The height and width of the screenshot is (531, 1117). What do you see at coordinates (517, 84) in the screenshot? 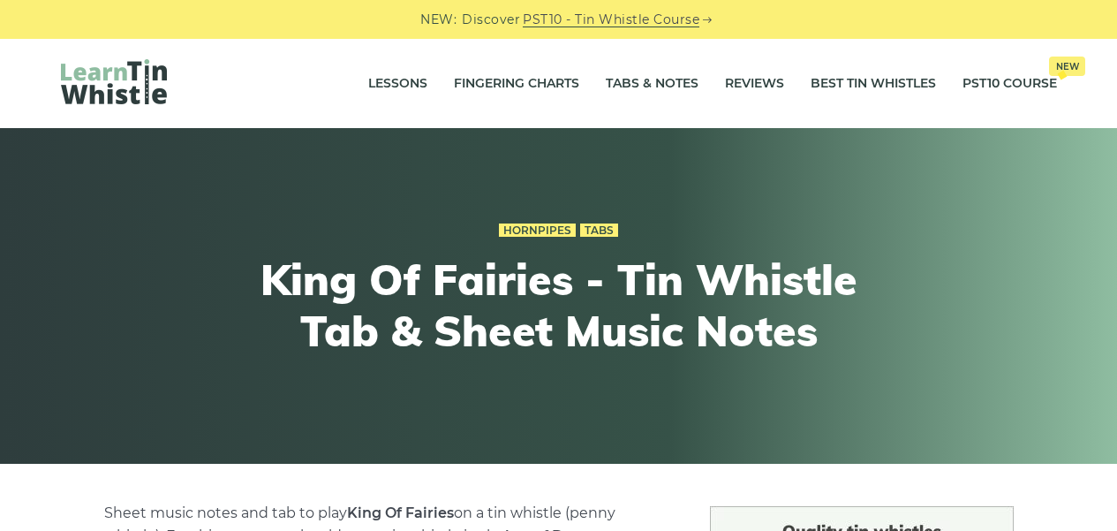
I see `a: Fingering Charts` at bounding box center [517, 84].